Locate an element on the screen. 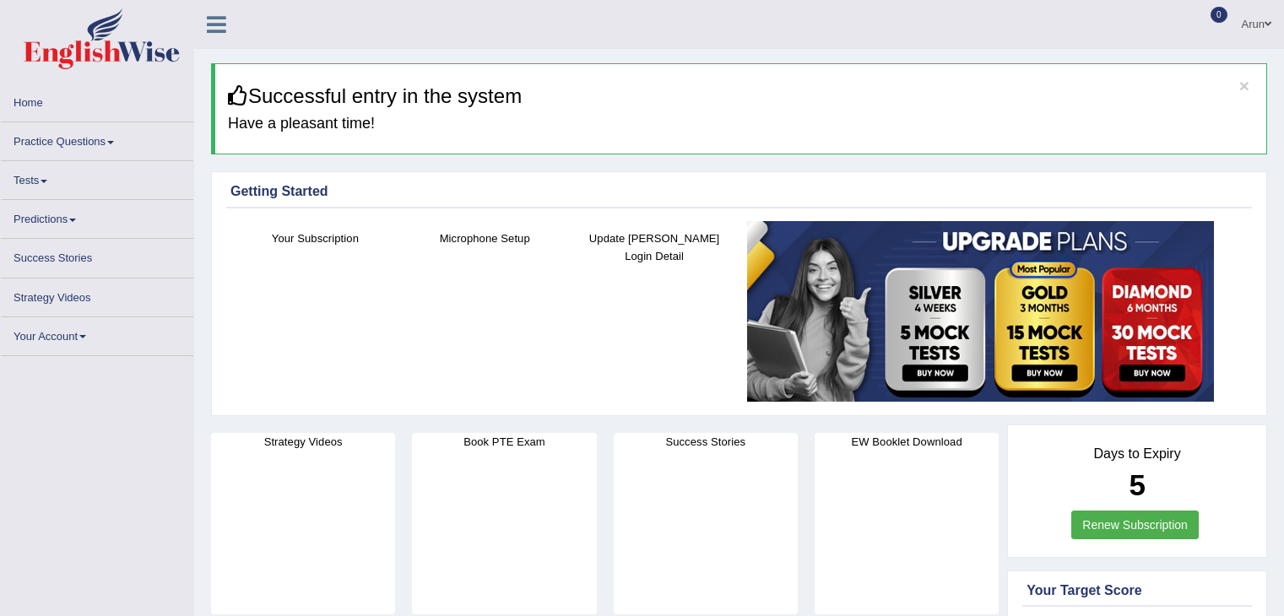 Image resolution: width=1284 pixels, height=616 pixels. div: Getting Started is located at coordinates (739, 192).